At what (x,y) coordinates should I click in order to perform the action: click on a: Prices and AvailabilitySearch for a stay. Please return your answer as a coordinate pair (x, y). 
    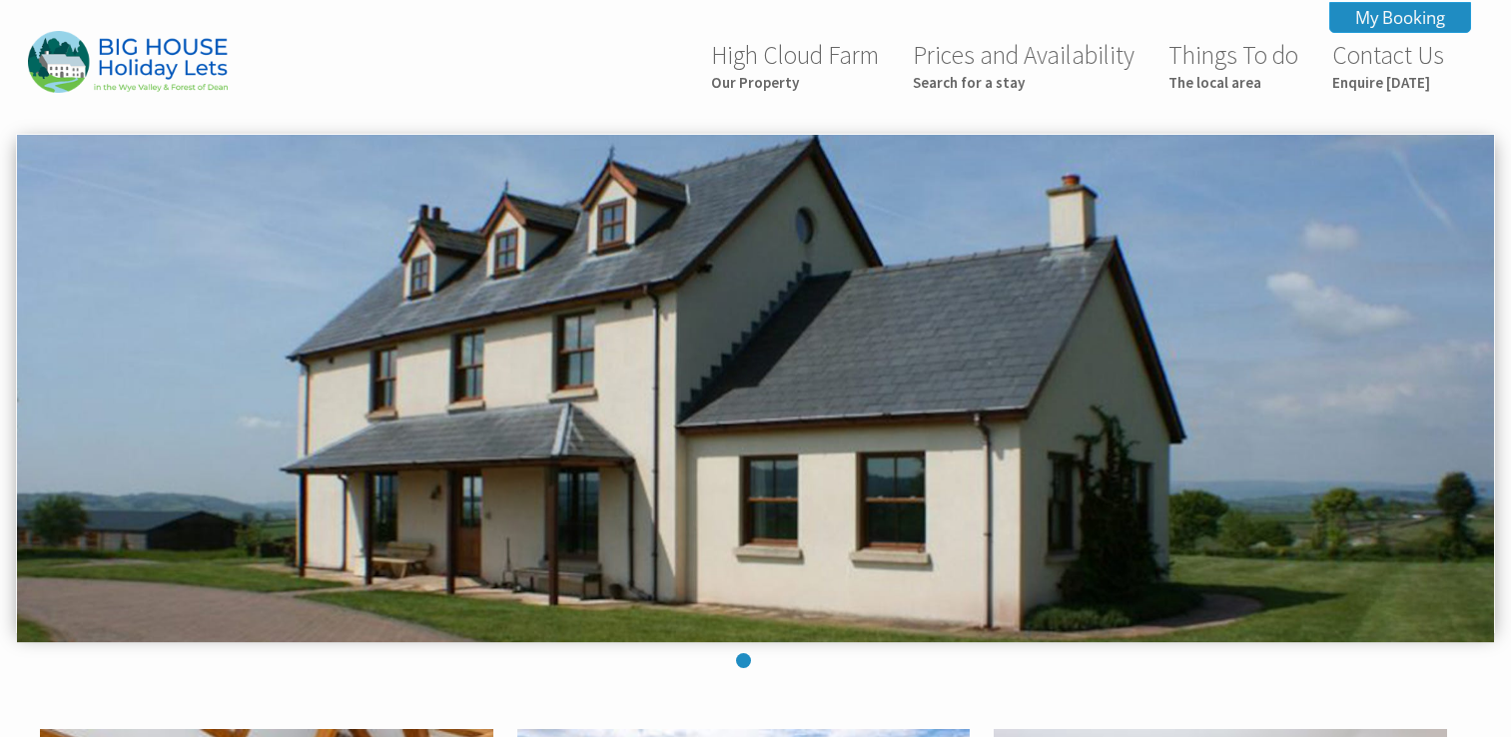
    Looking at the image, I should click on (1024, 65).